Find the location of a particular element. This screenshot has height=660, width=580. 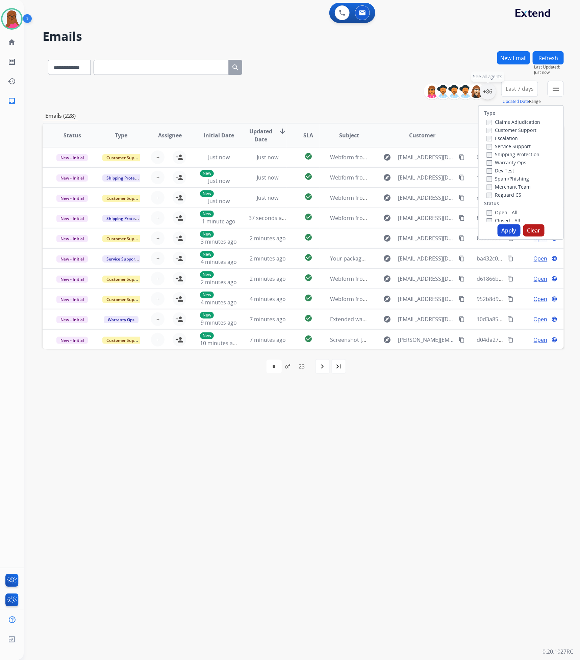

mat-icon: menu is located at coordinates (555, 89).